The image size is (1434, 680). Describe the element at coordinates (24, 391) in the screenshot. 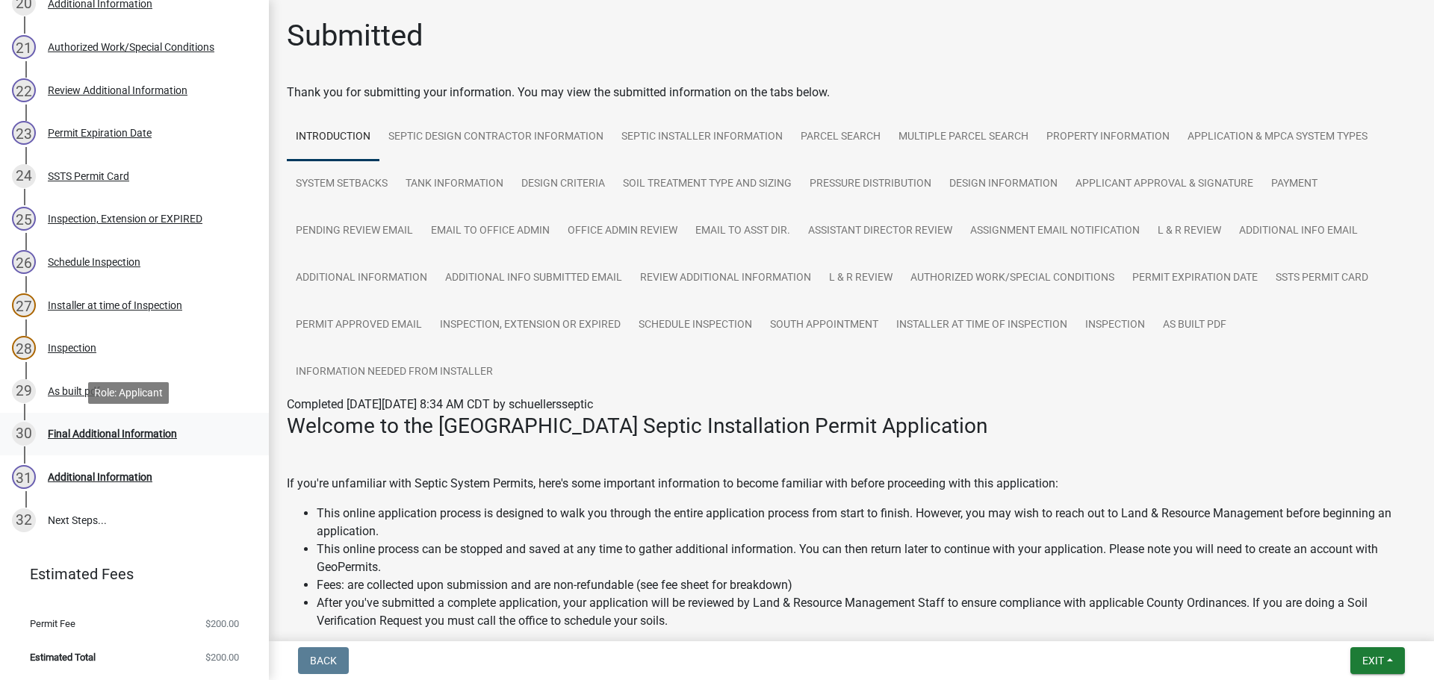

I see `div: 29` at that location.